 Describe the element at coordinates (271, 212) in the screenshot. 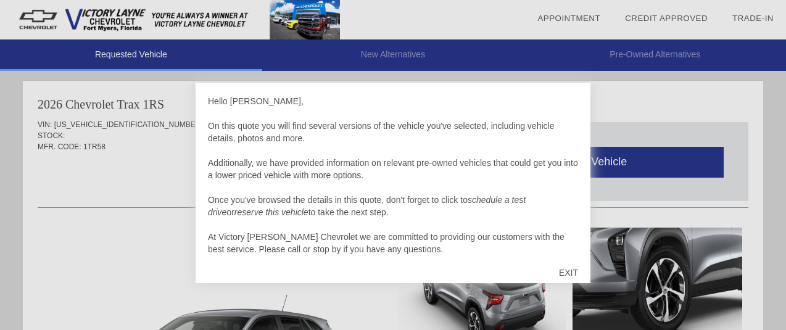

I see `em: reserve this vehicle` at that location.